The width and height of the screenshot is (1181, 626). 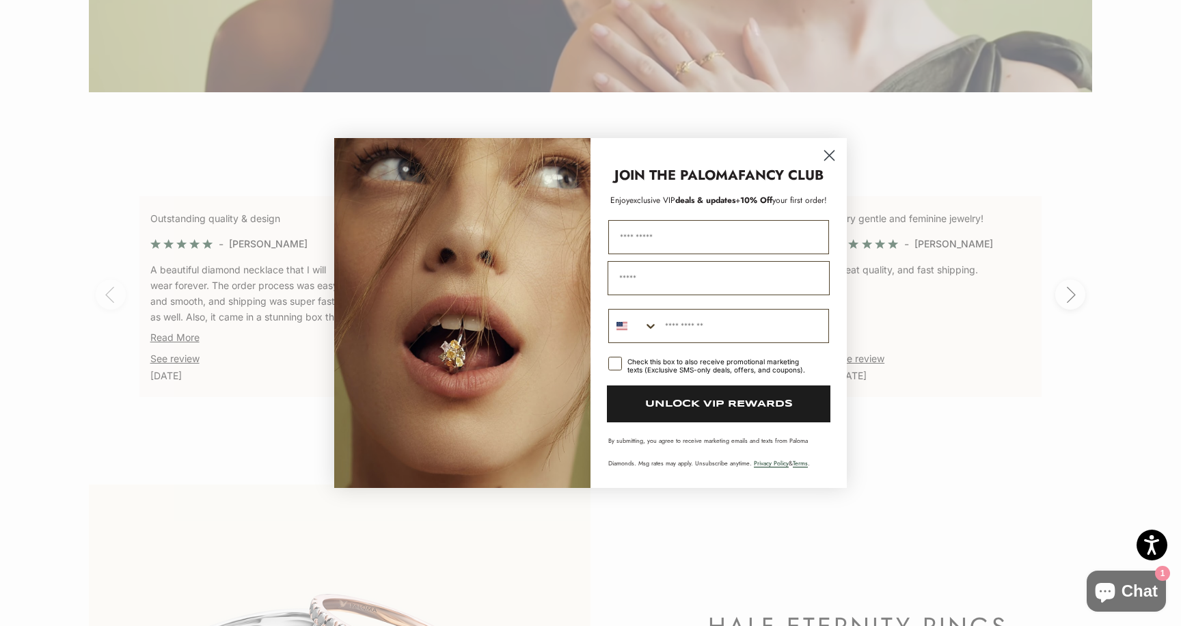 I want to click on input: Phone Number, so click(x=743, y=326).